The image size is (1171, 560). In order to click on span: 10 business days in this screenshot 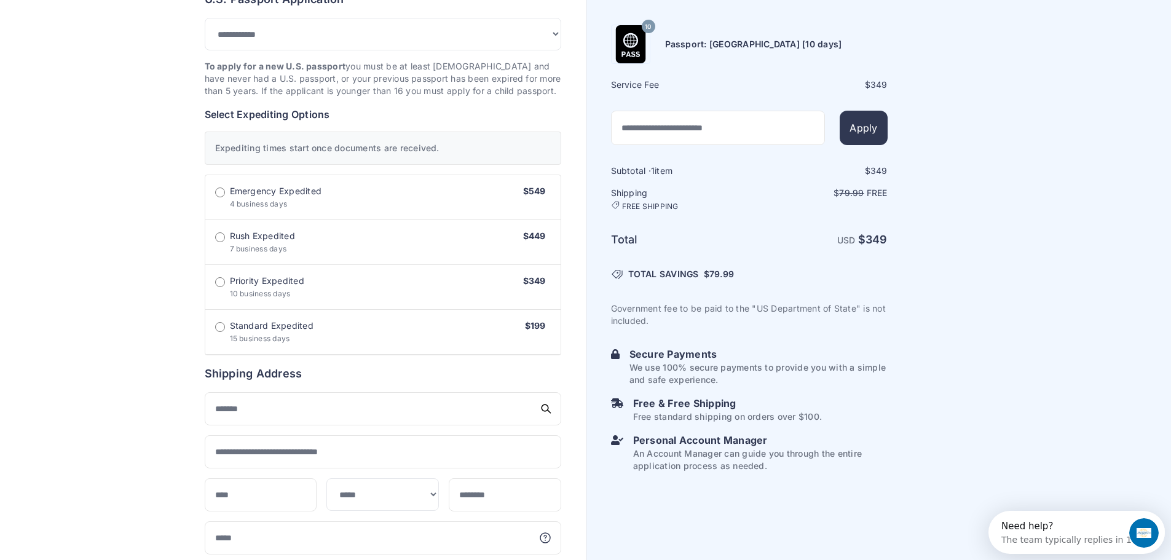, I will do `click(260, 293)`.